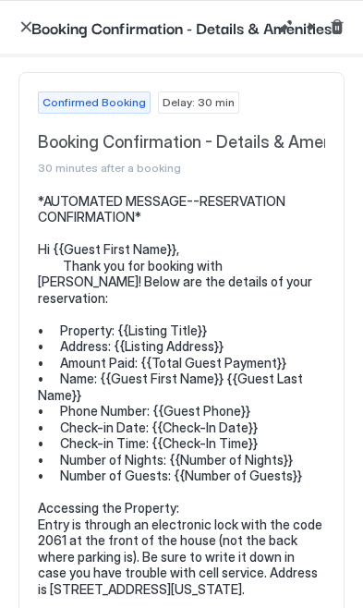 The width and height of the screenshot is (363, 608). What do you see at coordinates (181, 167) in the screenshot?
I see `span: 30 minutes after a booking` at bounding box center [181, 167].